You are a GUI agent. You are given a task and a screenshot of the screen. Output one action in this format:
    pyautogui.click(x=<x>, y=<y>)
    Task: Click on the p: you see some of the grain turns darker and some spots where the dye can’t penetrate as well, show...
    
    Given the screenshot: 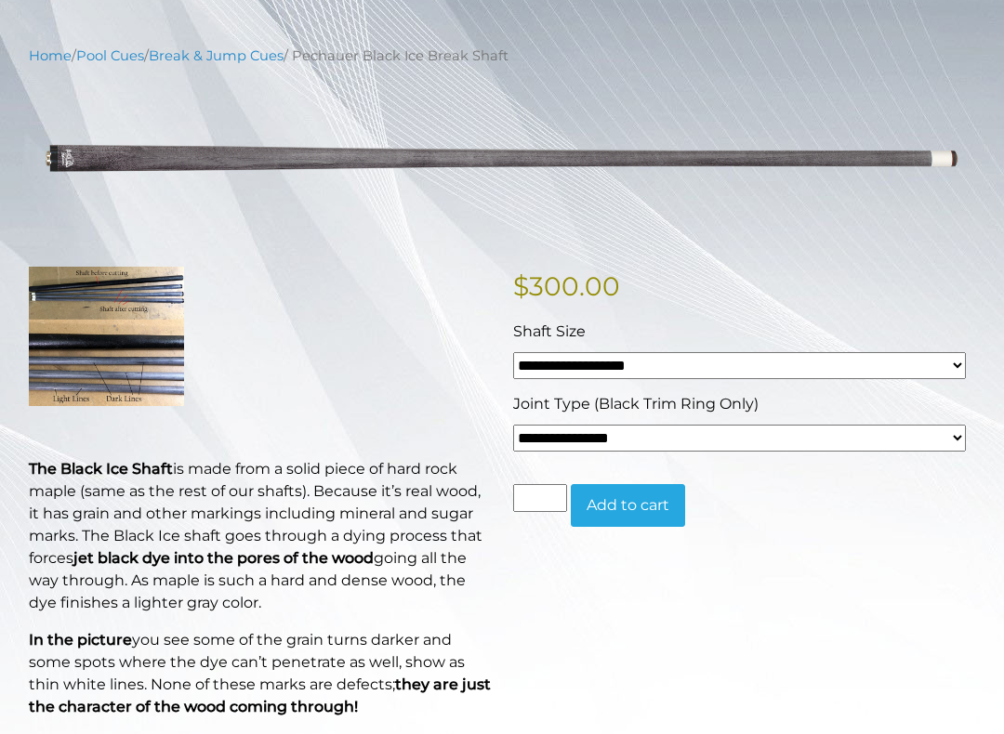 What is the action you would take?
    pyautogui.click(x=259, y=674)
    